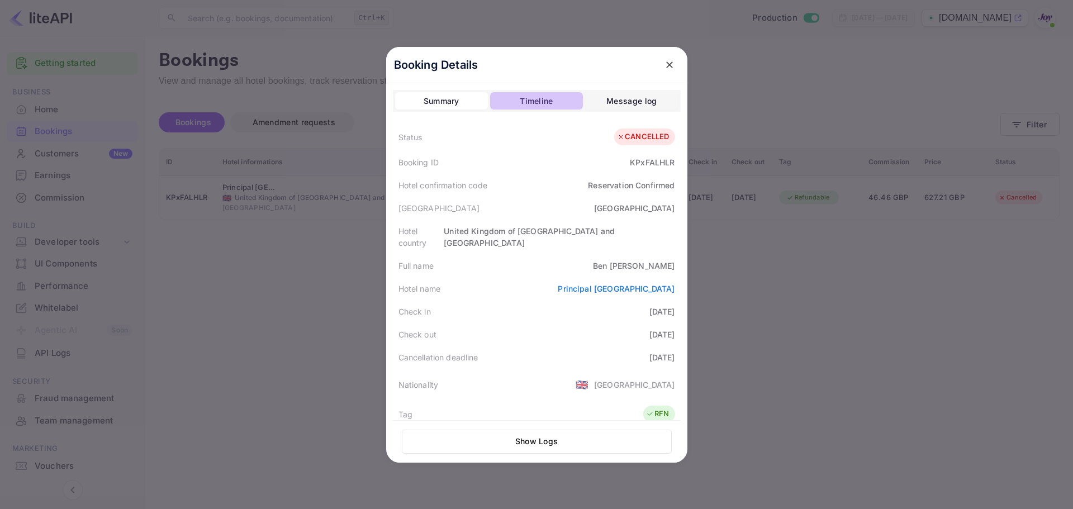  Describe the element at coordinates (631, 101) in the screenshot. I see `button: Message log` at that location.